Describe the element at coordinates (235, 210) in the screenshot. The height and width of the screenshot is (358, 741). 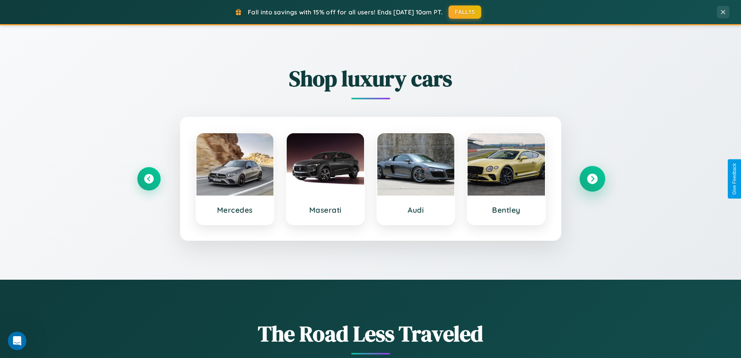
I see `h3: Mercedes` at that location.